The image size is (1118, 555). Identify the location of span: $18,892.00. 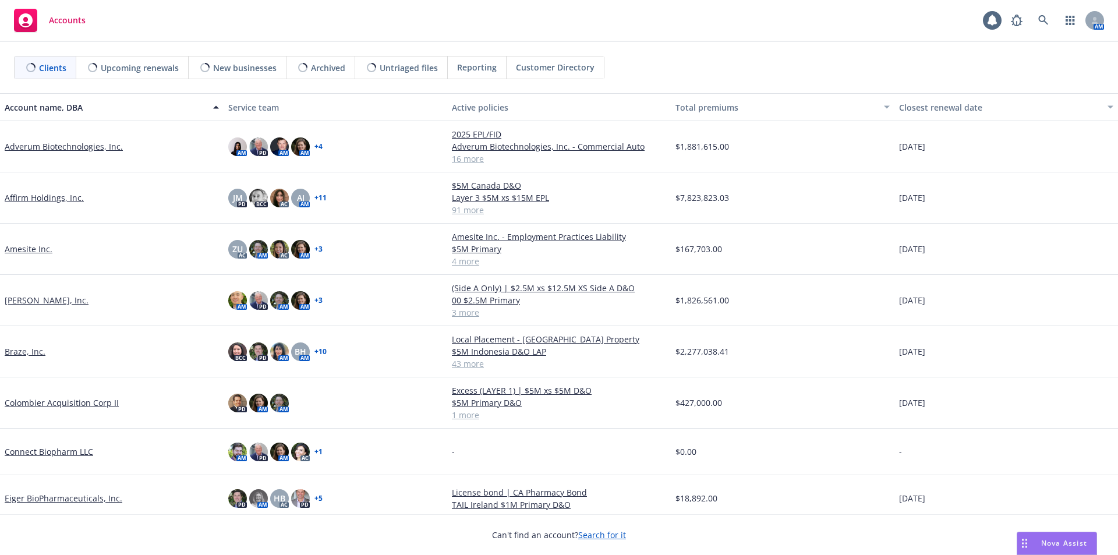
(696, 498).